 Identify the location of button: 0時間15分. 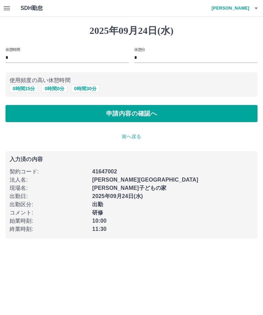
(24, 89).